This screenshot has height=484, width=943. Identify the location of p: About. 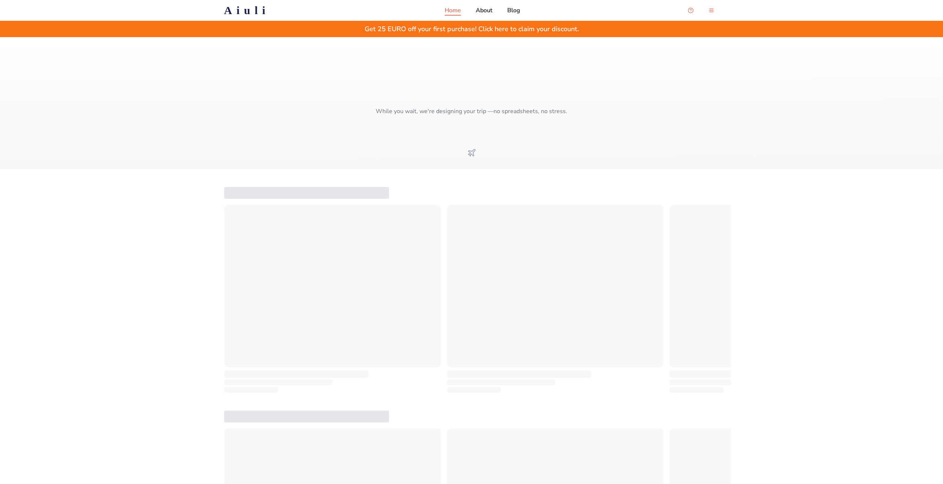
(484, 10).